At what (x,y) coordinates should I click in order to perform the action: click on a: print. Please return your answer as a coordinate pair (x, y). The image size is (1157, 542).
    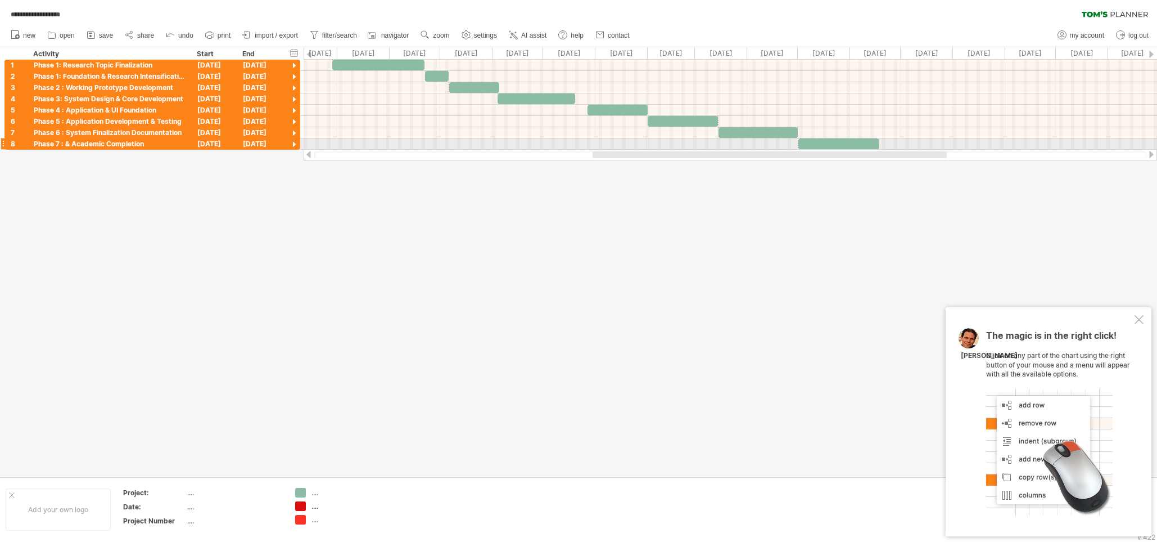
    Looking at the image, I should click on (218, 35).